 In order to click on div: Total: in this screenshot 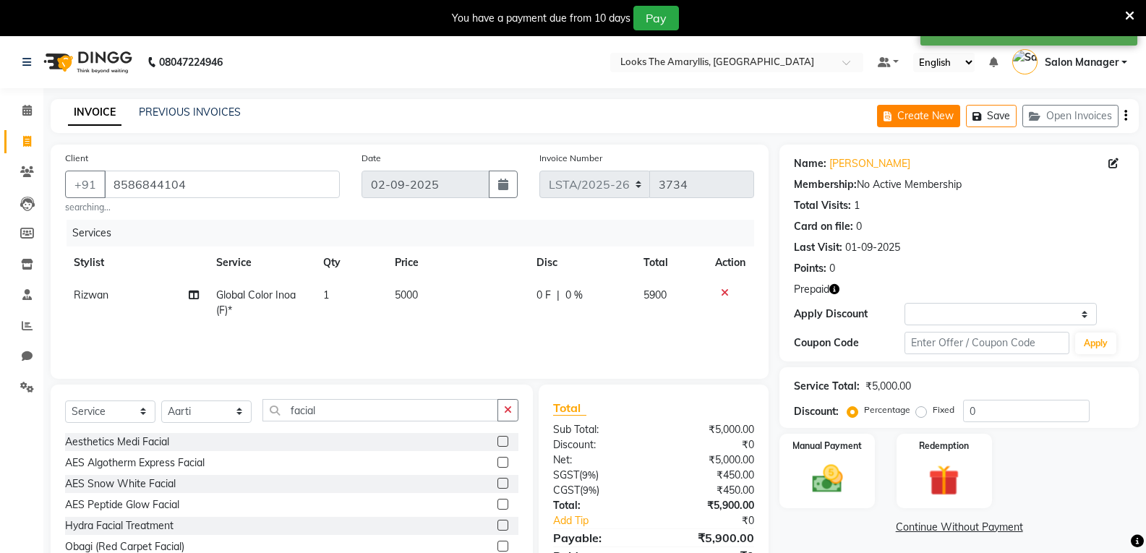, I will do `click(598, 505)`.